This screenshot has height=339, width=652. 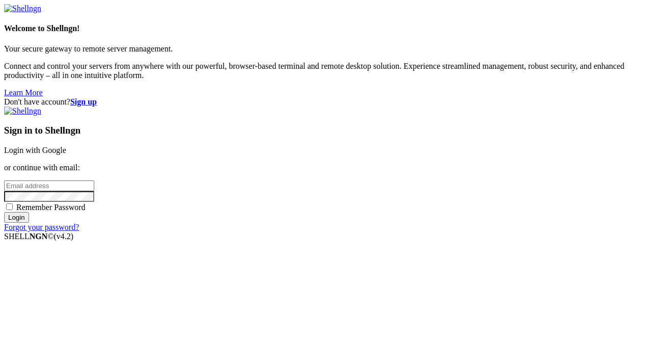 What do you see at coordinates (84, 101) in the screenshot?
I see `a: Sign up` at bounding box center [84, 101].